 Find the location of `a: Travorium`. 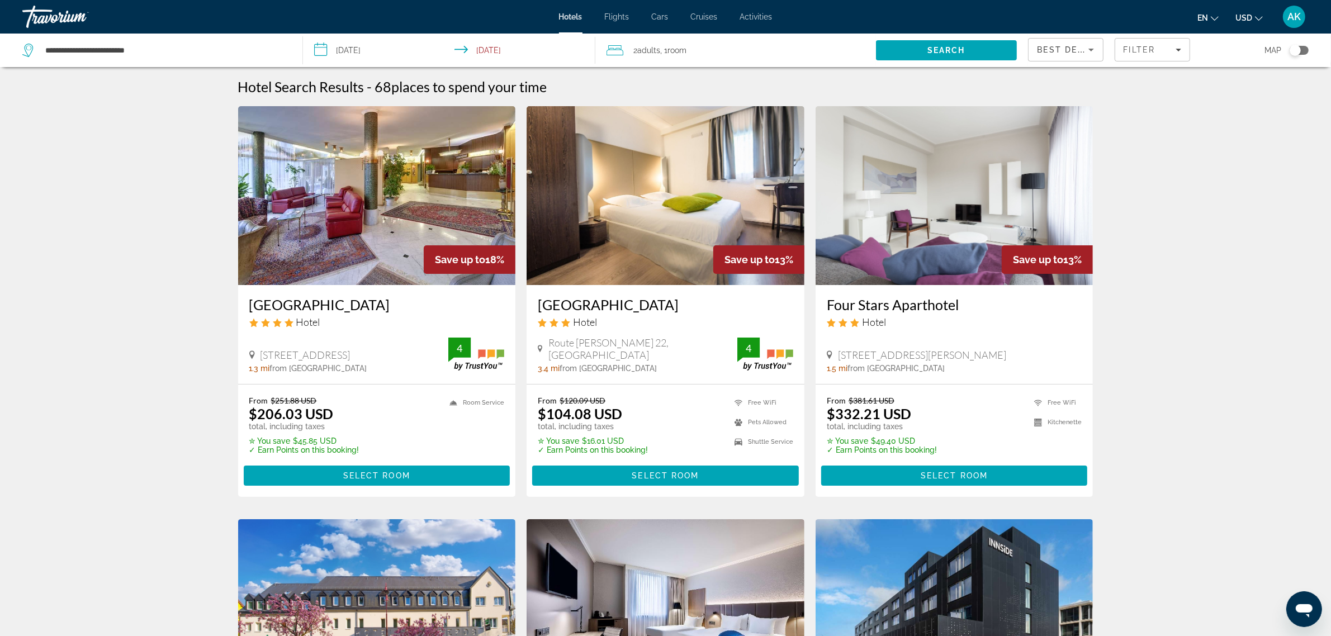

a: Travorium is located at coordinates (78, 17).